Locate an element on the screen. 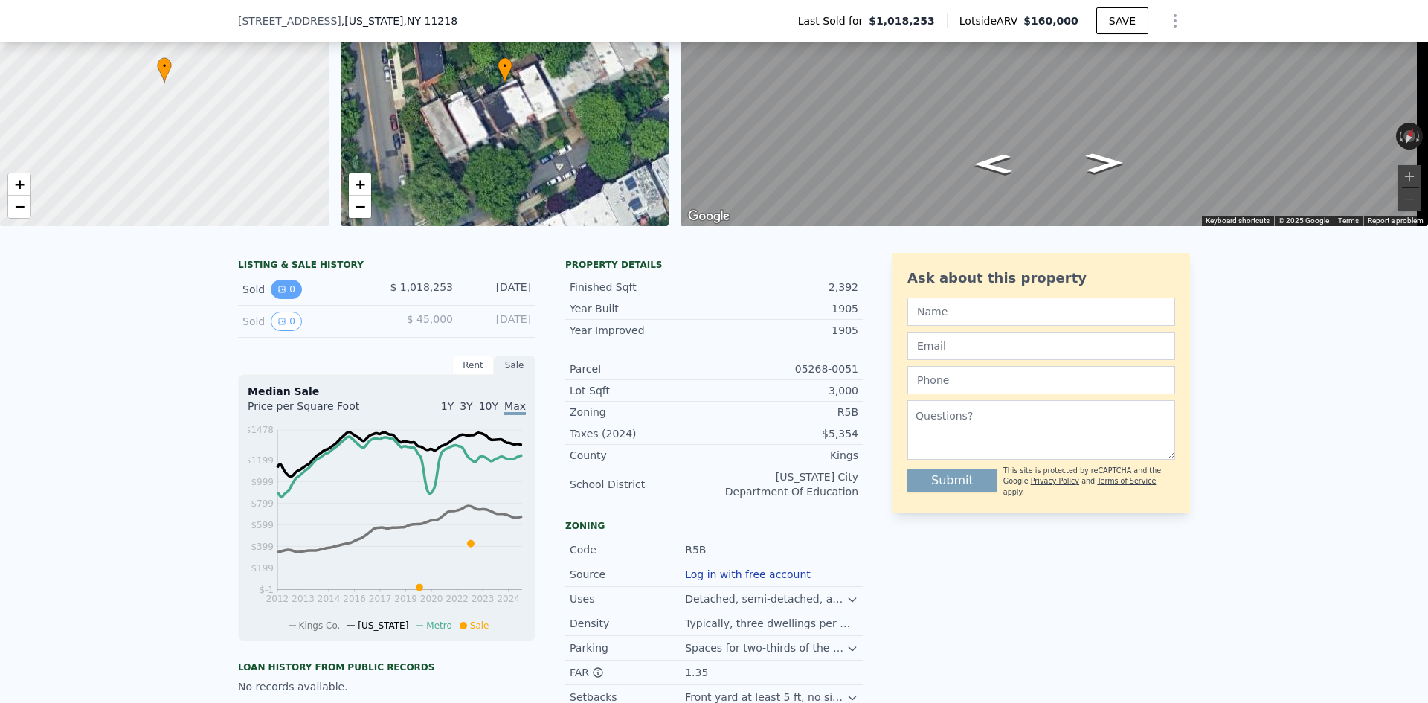 This screenshot has width=1428, height=703. button: Keyboard shortcuts is located at coordinates (1238, 221).